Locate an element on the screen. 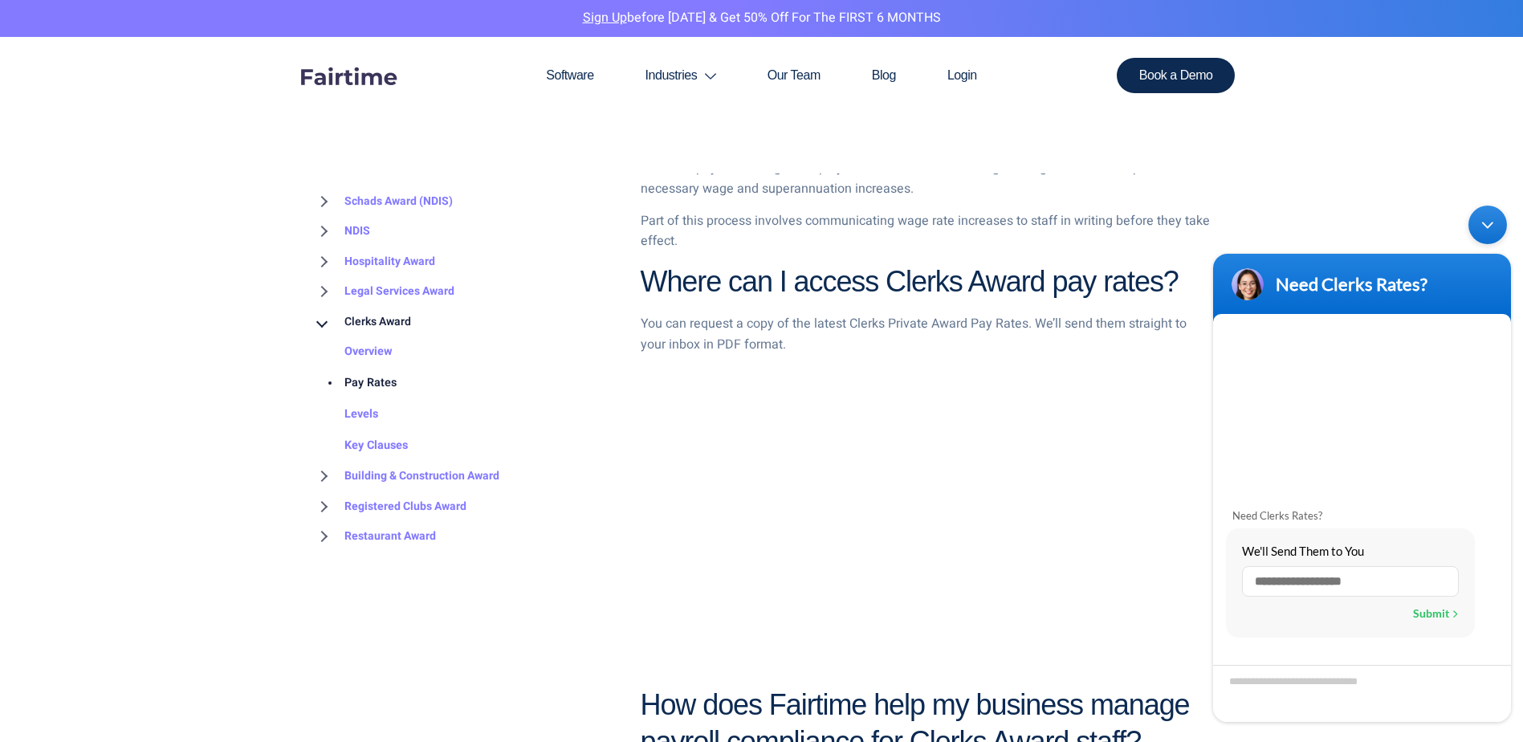 Image resolution: width=1523 pixels, height=742 pixels. p: You can request a copy of the latest Clerks Private Award Pay Rates. We’ll send them straight to ... is located at coordinates (926, 334).